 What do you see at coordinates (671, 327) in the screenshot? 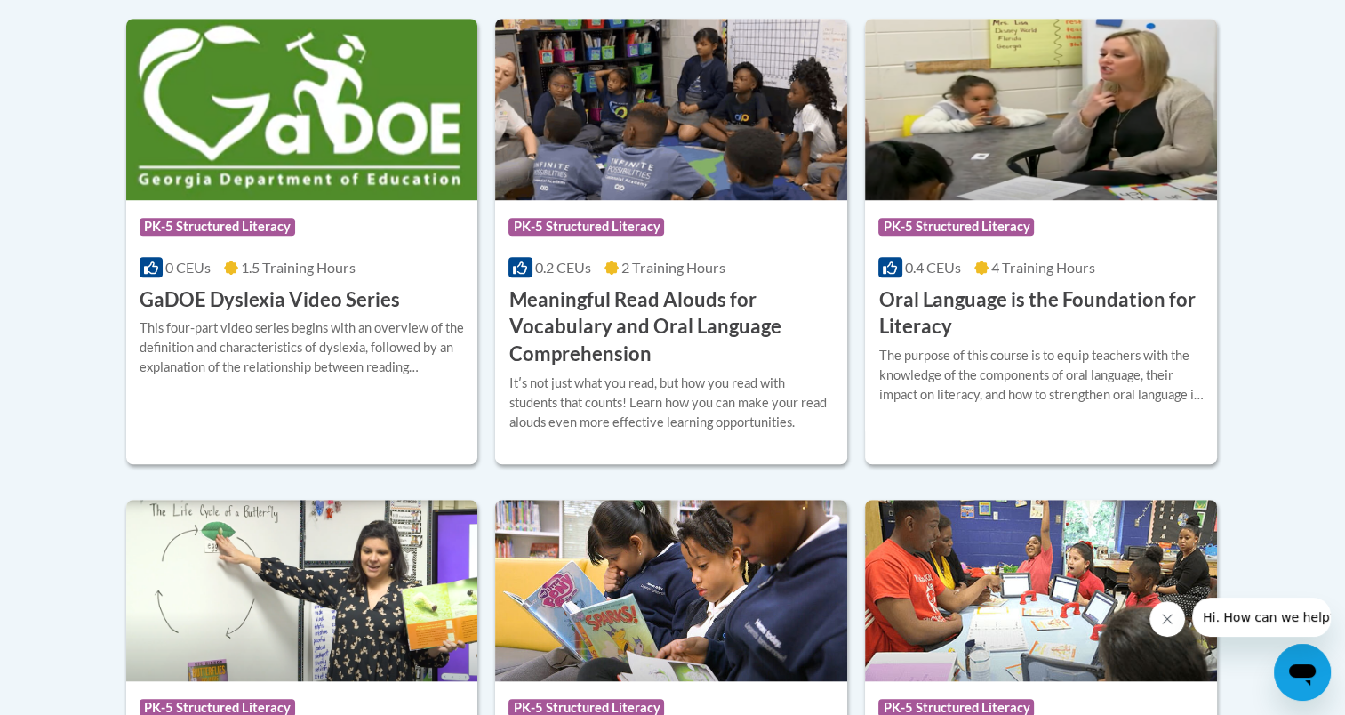
I see `h3: Meaningful Read Alouds for Vocabulary and Oral Language Comprehension` at bounding box center [671, 327].